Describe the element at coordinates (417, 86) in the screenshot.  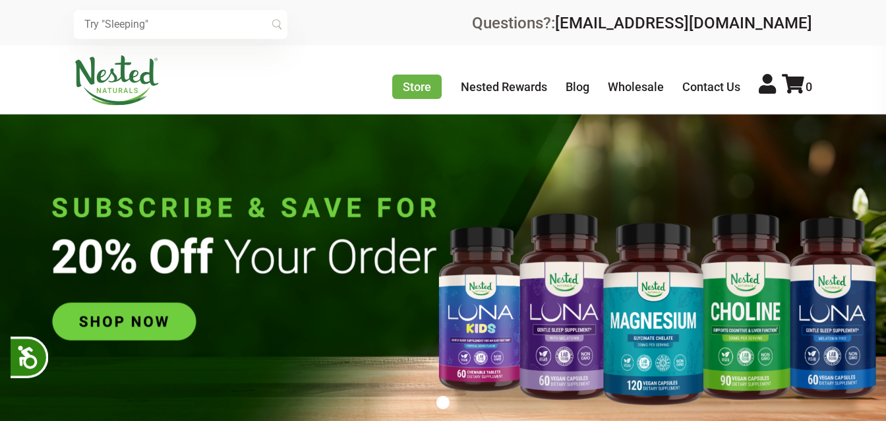
I see `a: Store` at that location.